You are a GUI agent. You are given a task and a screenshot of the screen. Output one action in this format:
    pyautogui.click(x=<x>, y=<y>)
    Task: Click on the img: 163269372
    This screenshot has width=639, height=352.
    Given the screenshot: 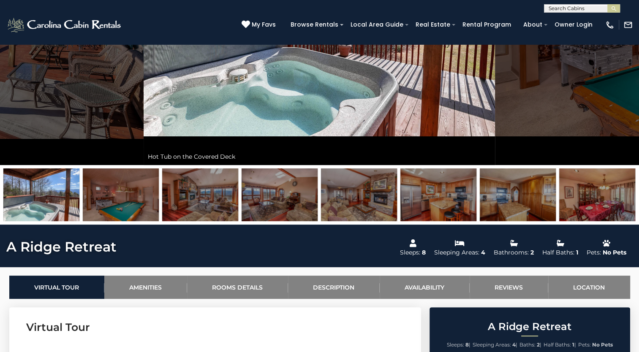 What is the action you would take?
    pyautogui.click(x=200, y=195)
    